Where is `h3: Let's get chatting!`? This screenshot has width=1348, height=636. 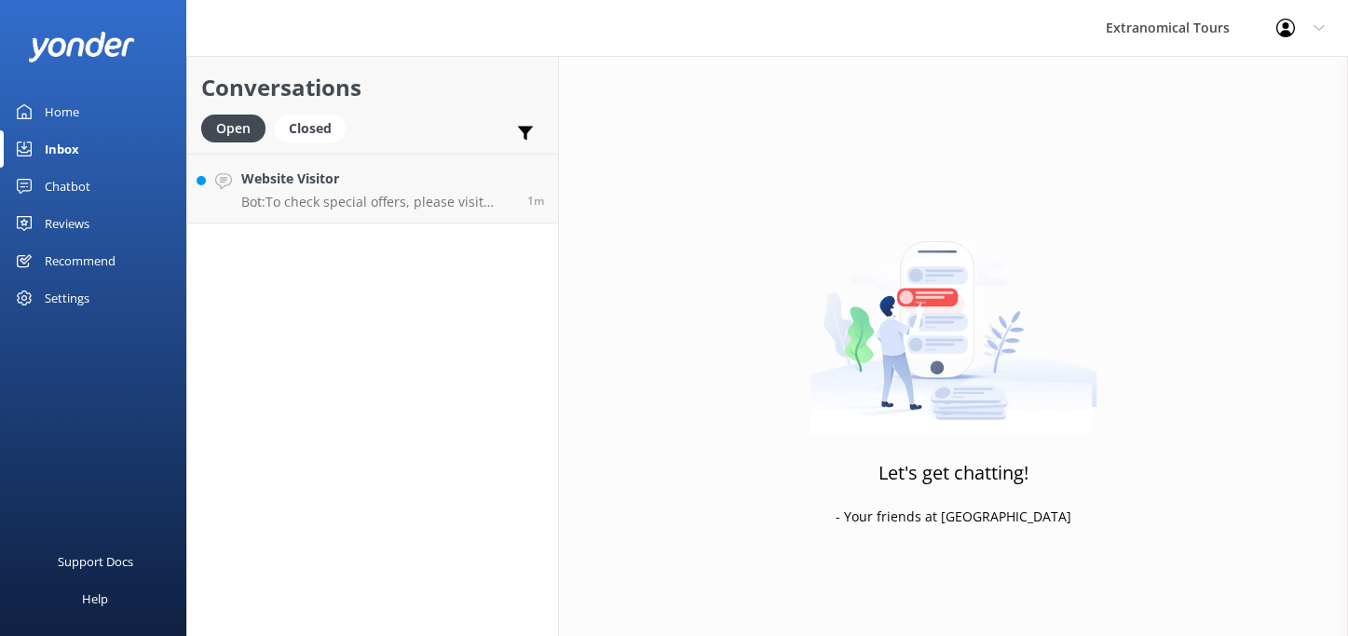 h3: Let's get chatting! is located at coordinates (953, 473).